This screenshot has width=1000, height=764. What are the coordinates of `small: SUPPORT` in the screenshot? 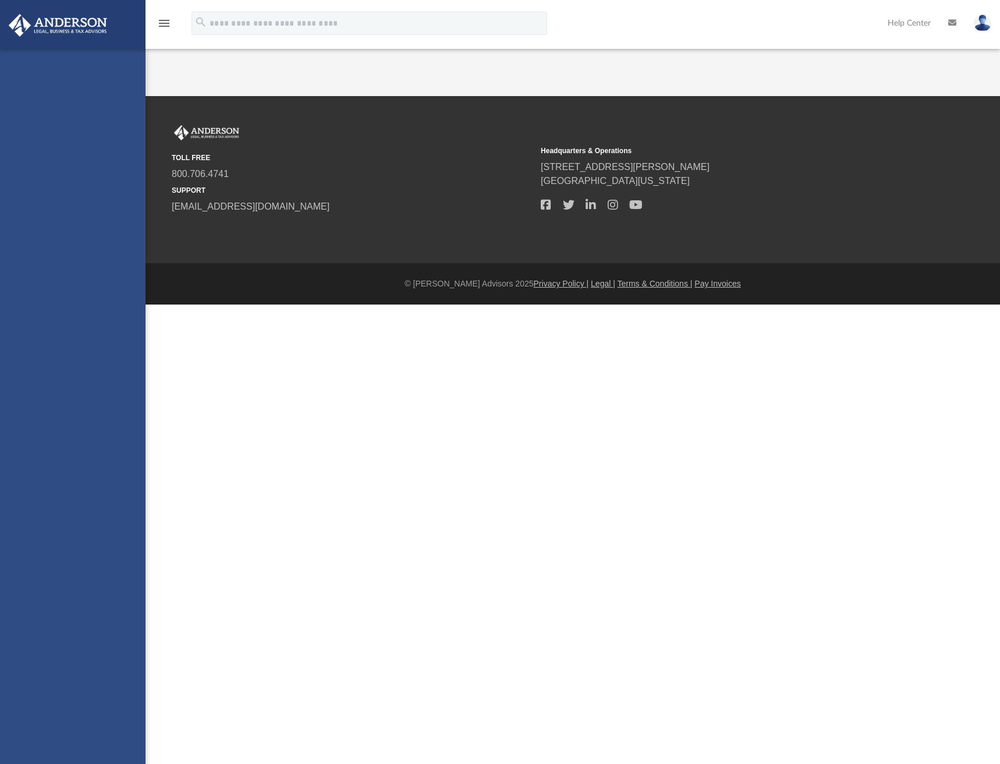 It's located at (352, 190).